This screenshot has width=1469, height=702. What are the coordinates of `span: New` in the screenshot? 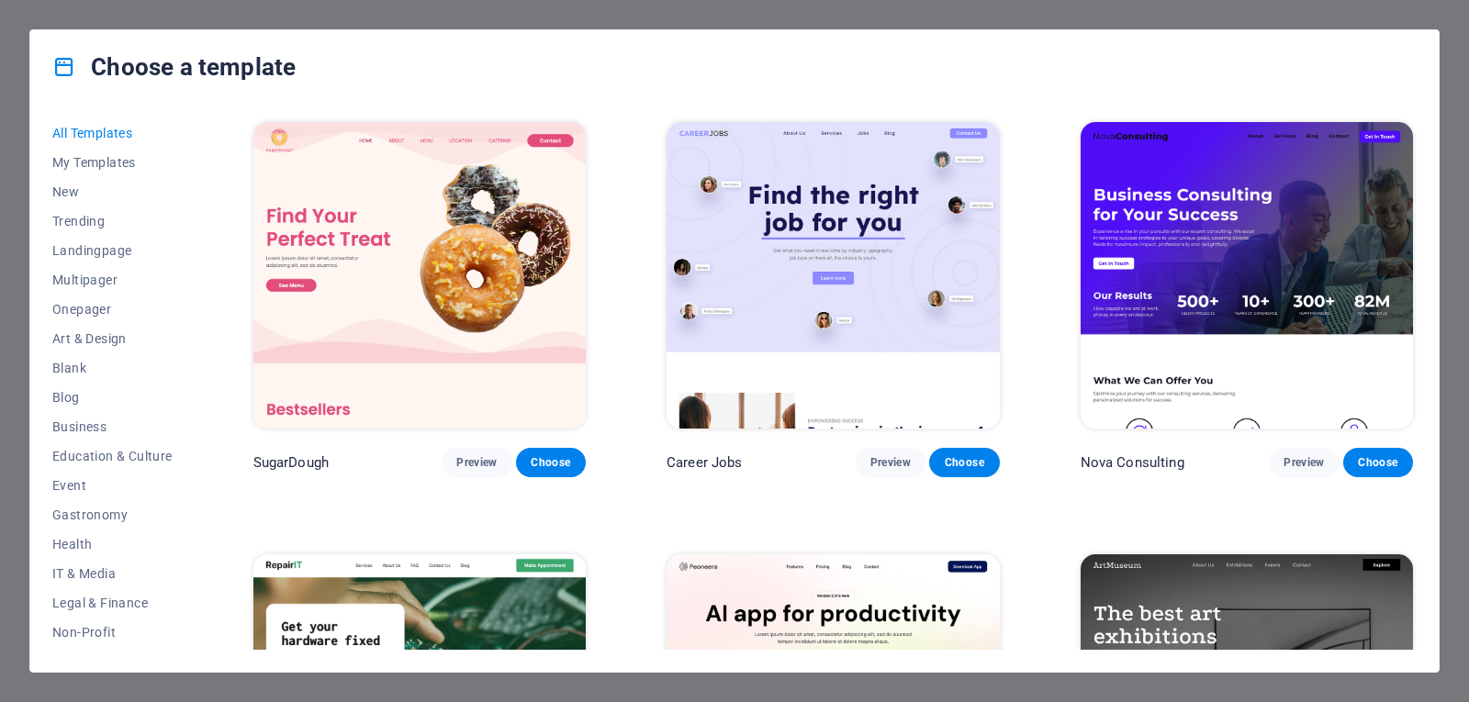 It's located at (112, 192).